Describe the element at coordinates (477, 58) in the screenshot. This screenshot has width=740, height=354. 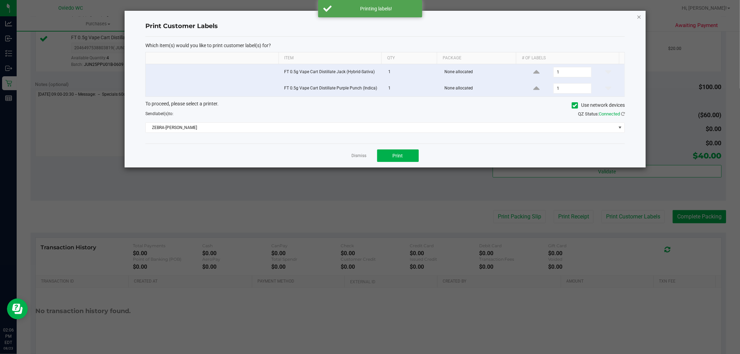
I see `th: Package` at that location.